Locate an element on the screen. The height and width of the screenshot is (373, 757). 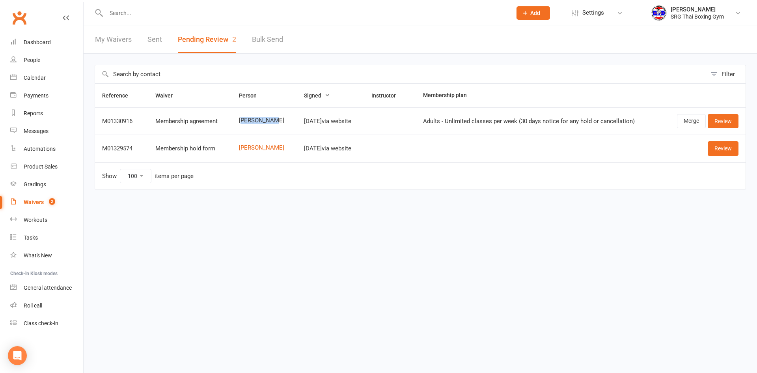
div: Open Intercom Messenger is located at coordinates (17, 355).